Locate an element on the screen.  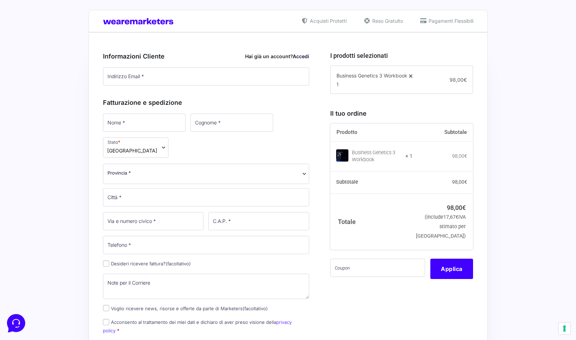
span: Italia is located at coordinates (132, 150).